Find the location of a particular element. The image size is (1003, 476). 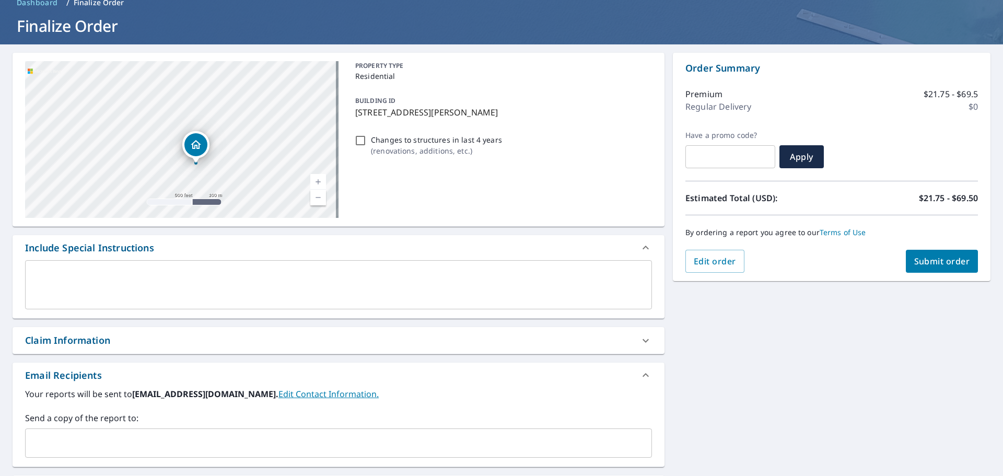

p: $21.75 - $69.5 is located at coordinates (951, 94).